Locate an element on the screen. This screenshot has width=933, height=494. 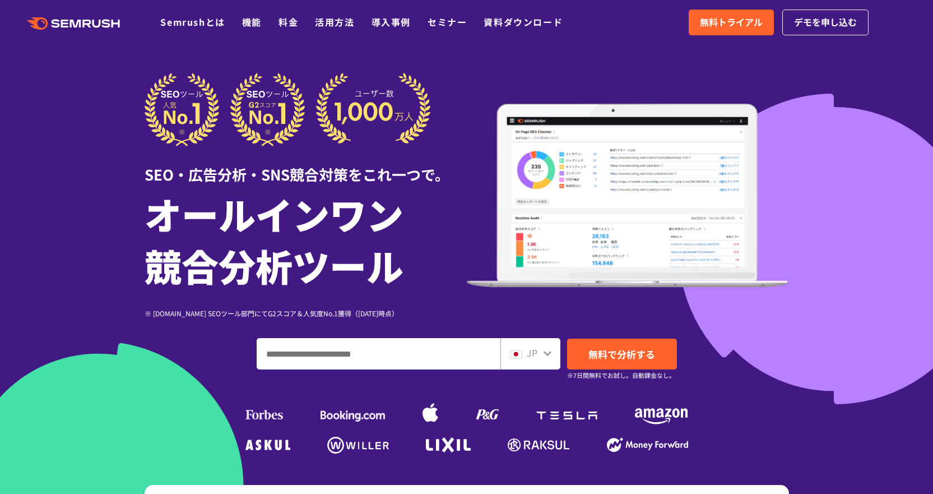
a: セミナー is located at coordinates (447, 22).